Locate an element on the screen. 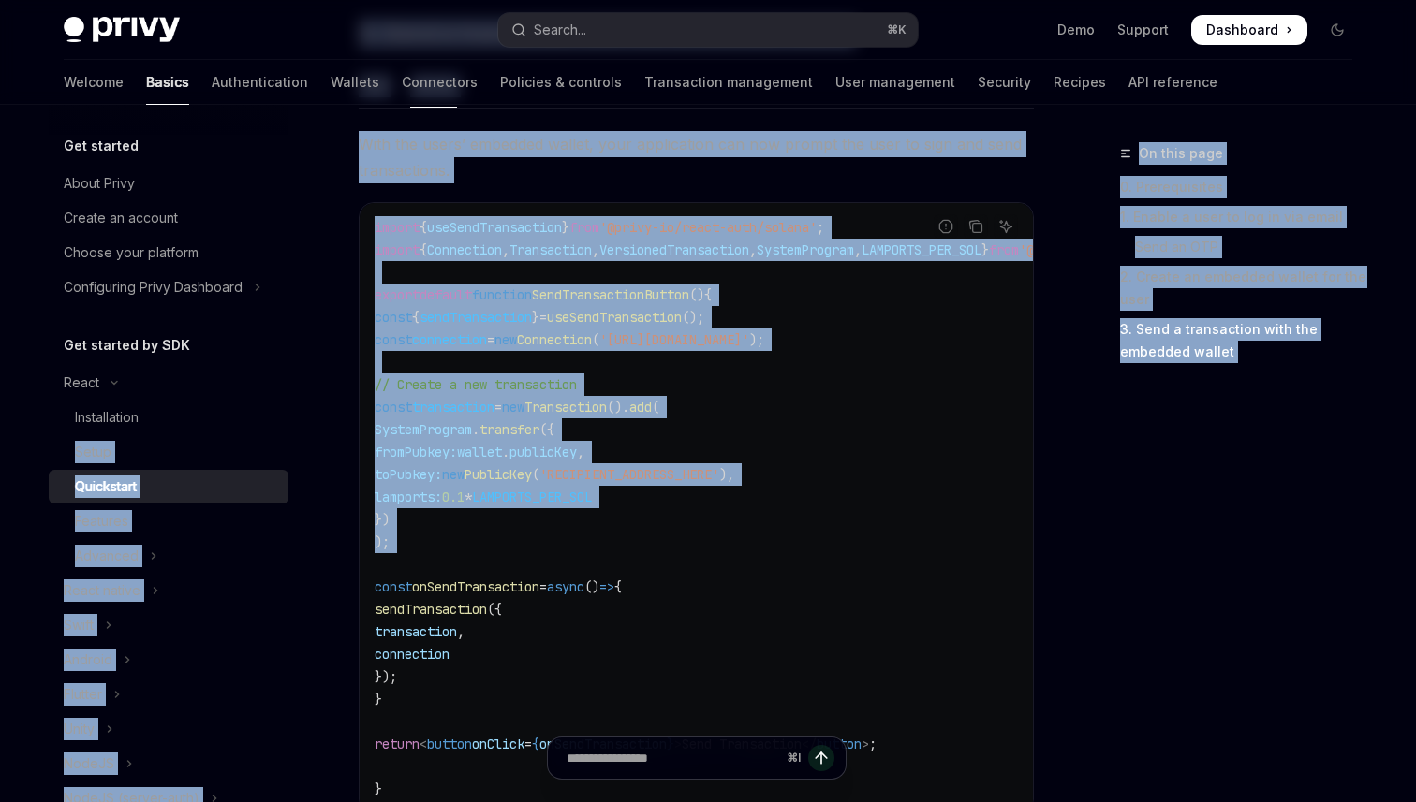  a: Welcome is located at coordinates (94, 82).